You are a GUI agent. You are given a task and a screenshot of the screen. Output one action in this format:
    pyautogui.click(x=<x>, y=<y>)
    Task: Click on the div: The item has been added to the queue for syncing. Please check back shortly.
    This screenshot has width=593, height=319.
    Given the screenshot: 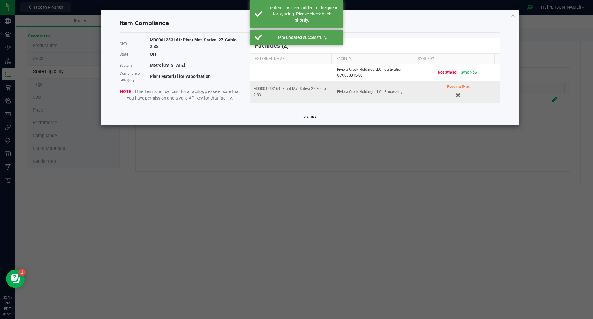 What is the action you would take?
    pyautogui.click(x=302, y=14)
    